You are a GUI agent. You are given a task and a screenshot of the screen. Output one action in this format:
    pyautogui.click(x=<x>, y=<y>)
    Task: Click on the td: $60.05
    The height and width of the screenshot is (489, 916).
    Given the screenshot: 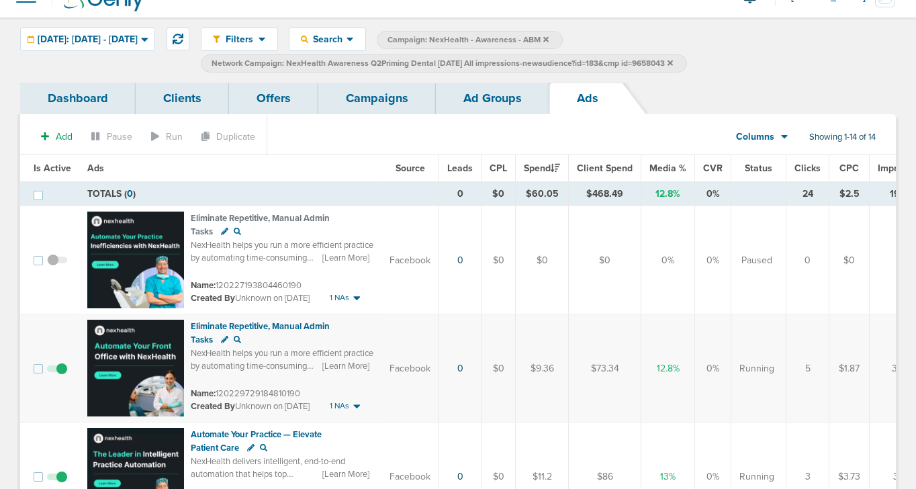 What is the action you would take?
    pyautogui.click(x=542, y=194)
    